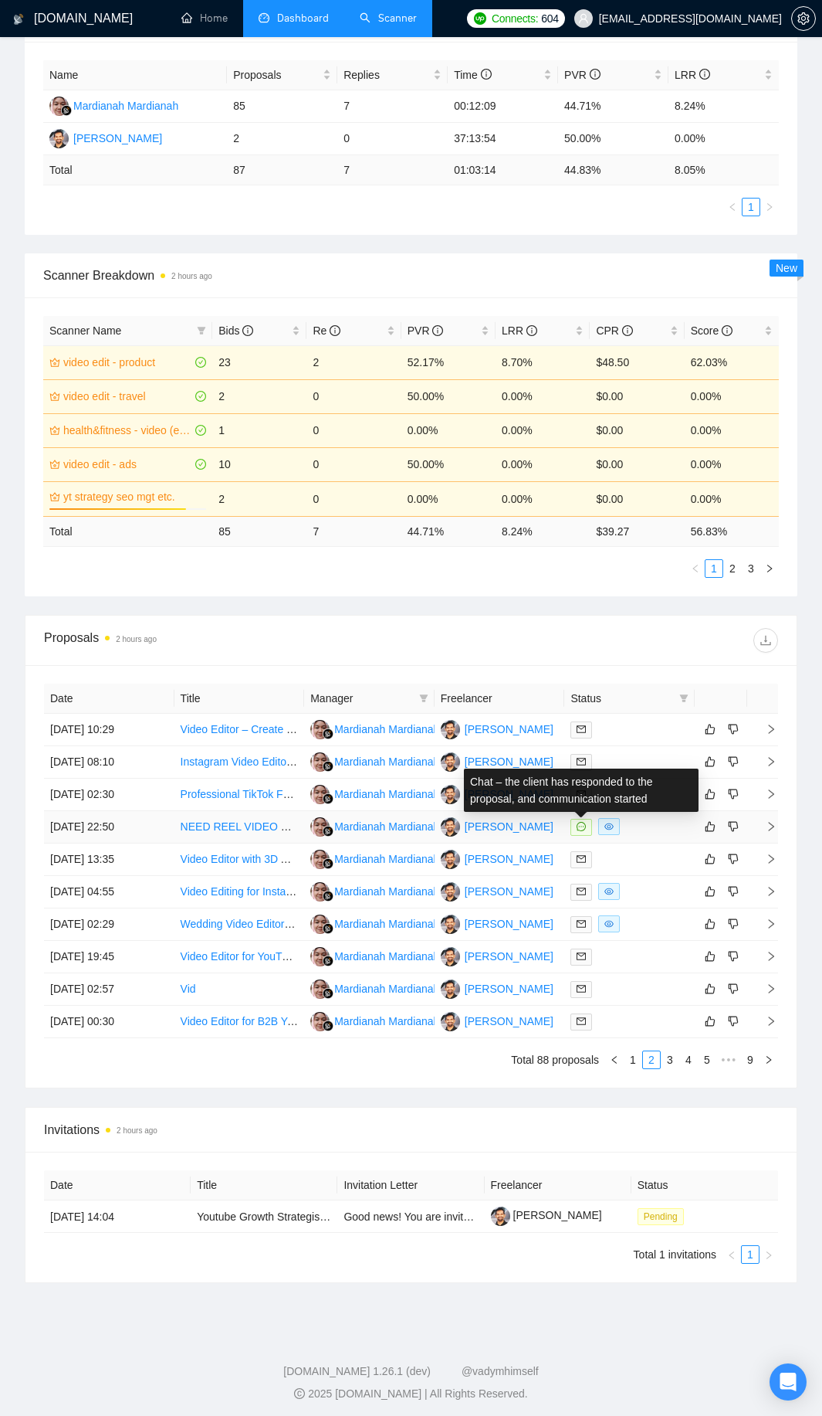 This screenshot has width=822, height=1416. What do you see at coordinates (637, 531) in the screenshot?
I see `td: $ 39.27` at bounding box center [637, 531].